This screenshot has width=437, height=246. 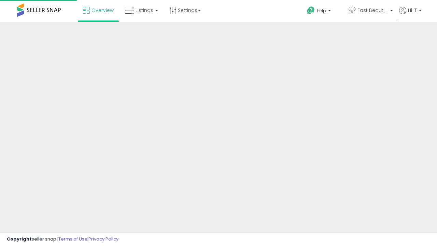 I want to click on i: Get Help, so click(x=311, y=10).